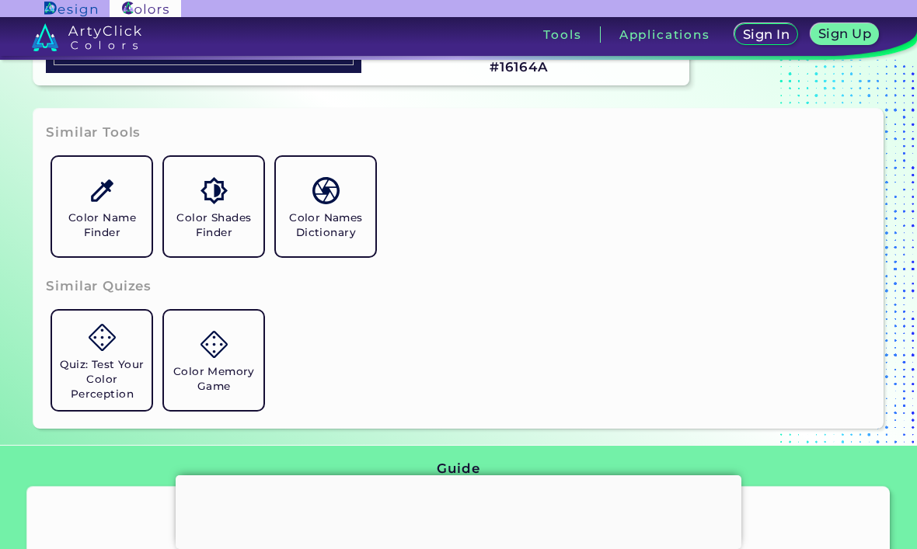  What do you see at coordinates (214, 379) in the screenshot?
I see `h5: Color Memory Game` at bounding box center [214, 379].